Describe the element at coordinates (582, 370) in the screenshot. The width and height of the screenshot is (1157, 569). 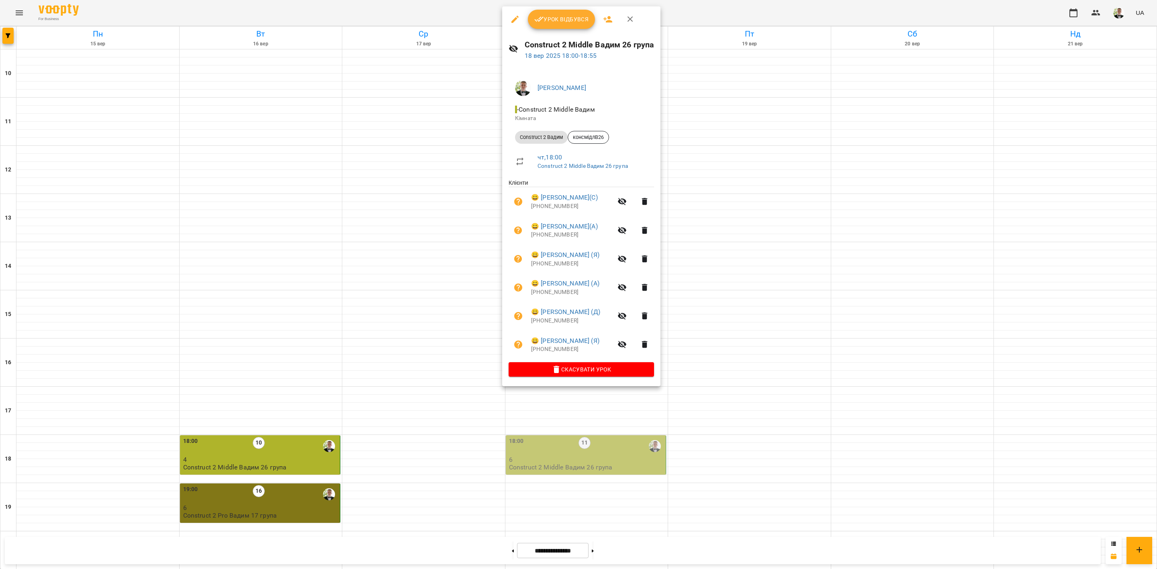
I see `button: Скасувати Урок` at that location.